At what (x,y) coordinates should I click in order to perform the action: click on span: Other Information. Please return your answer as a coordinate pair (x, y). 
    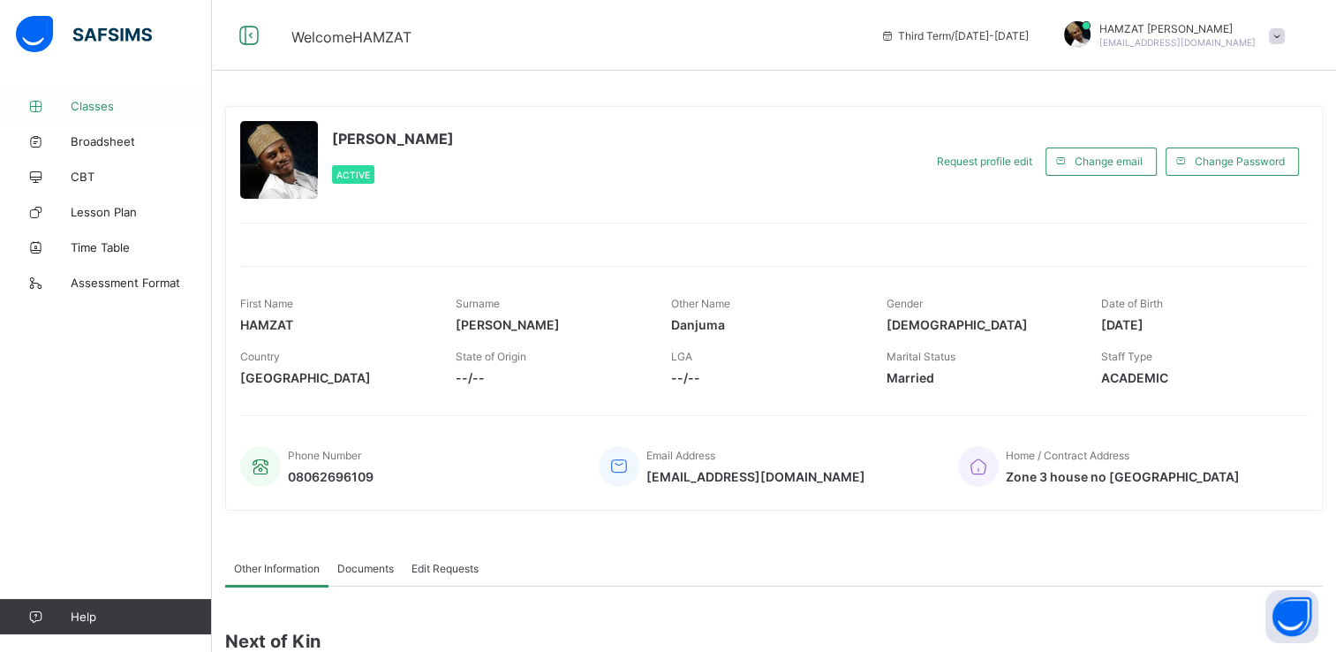
    Looking at the image, I should click on (276, 568).